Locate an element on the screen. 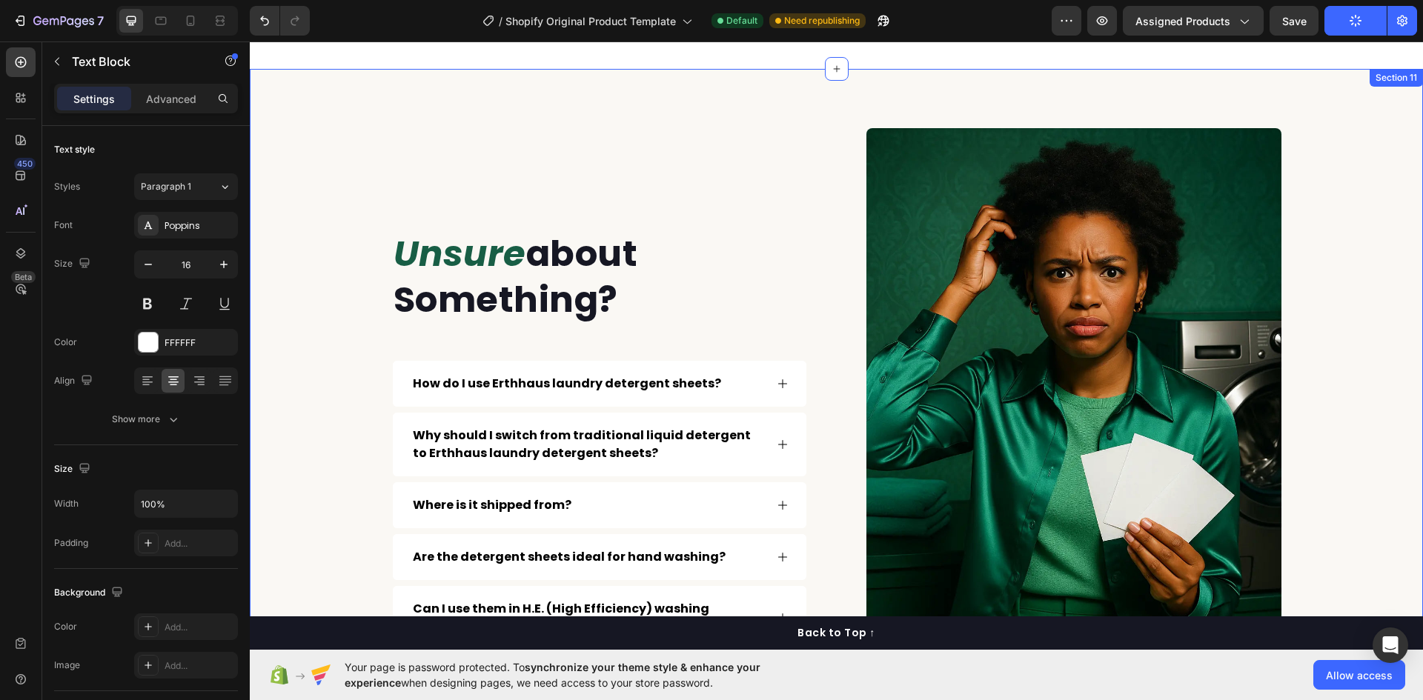  span: Save is located at coordinates (1294, 21).